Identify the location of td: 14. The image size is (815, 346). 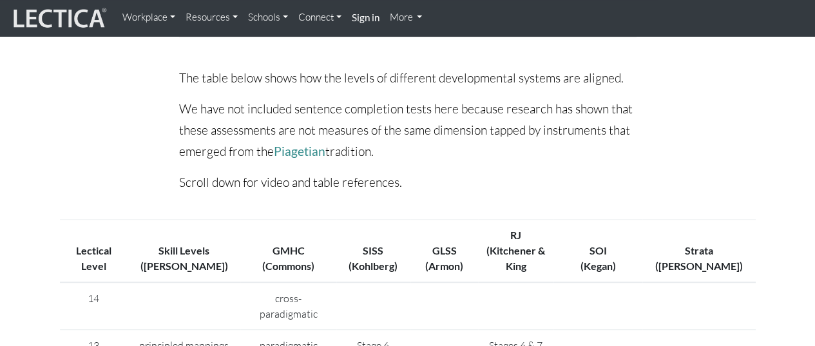
(93, 306).